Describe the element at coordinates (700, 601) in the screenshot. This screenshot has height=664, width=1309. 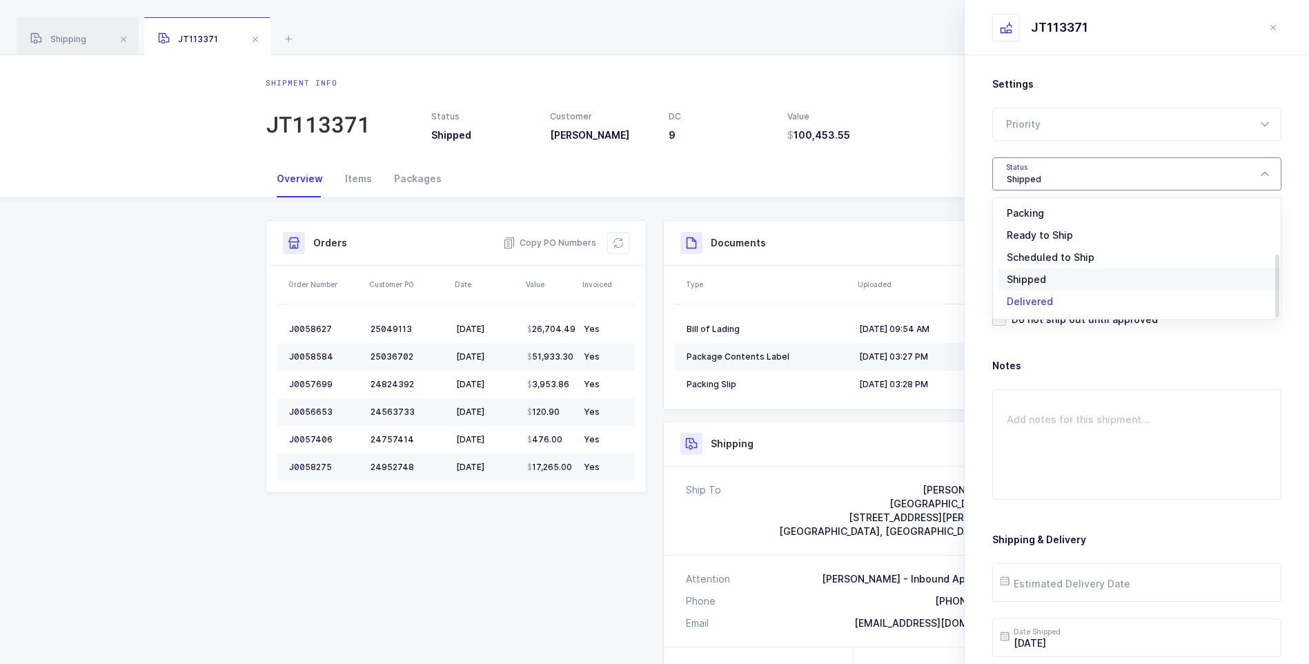
I see `div: Phone` at that location.